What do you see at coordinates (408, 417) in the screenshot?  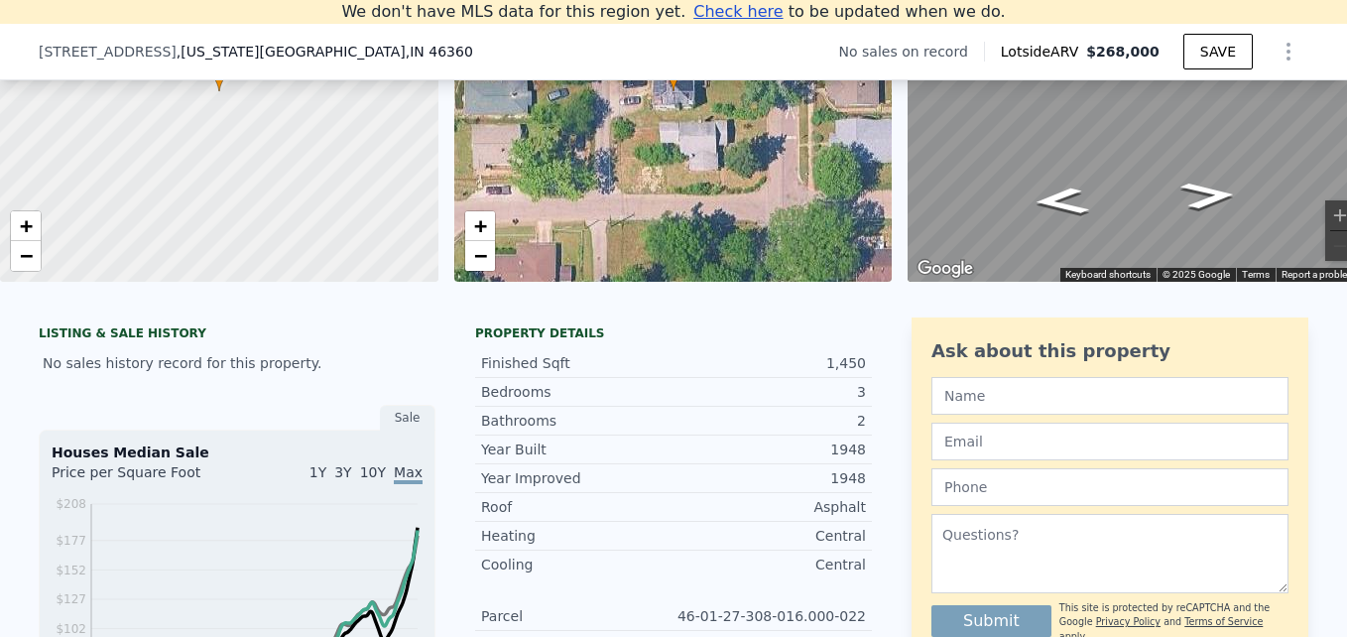 I see `div: Sale` at bounding box center [408, 417].